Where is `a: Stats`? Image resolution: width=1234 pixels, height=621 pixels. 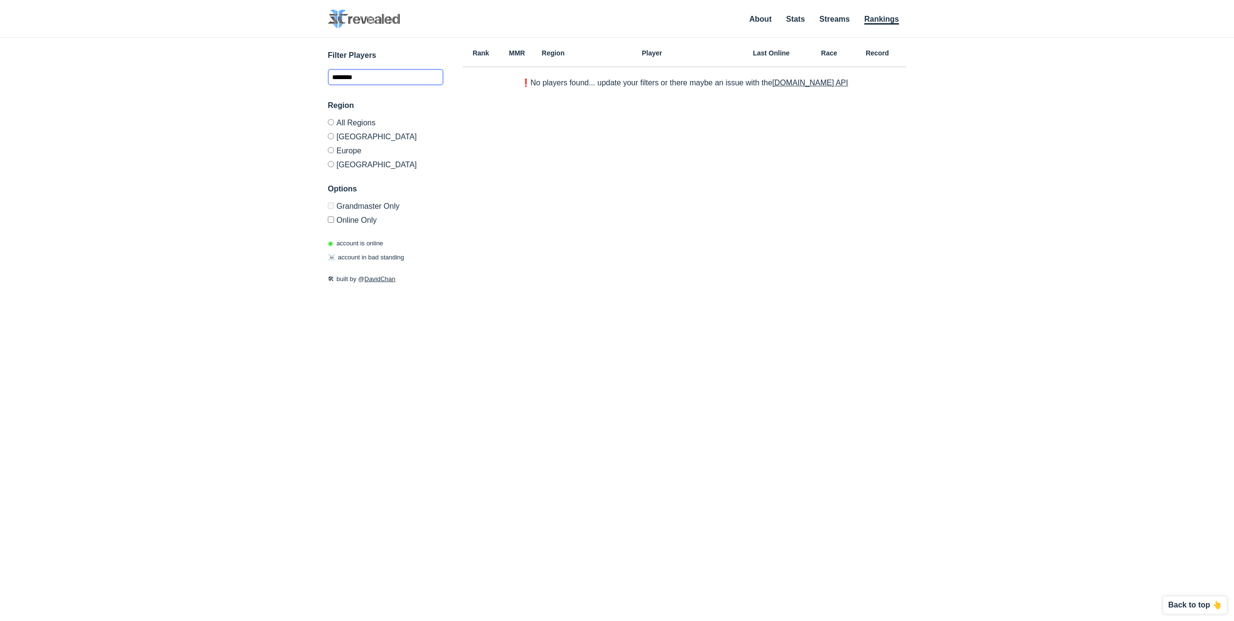
a: Stats is located at coordinates (796, 19).